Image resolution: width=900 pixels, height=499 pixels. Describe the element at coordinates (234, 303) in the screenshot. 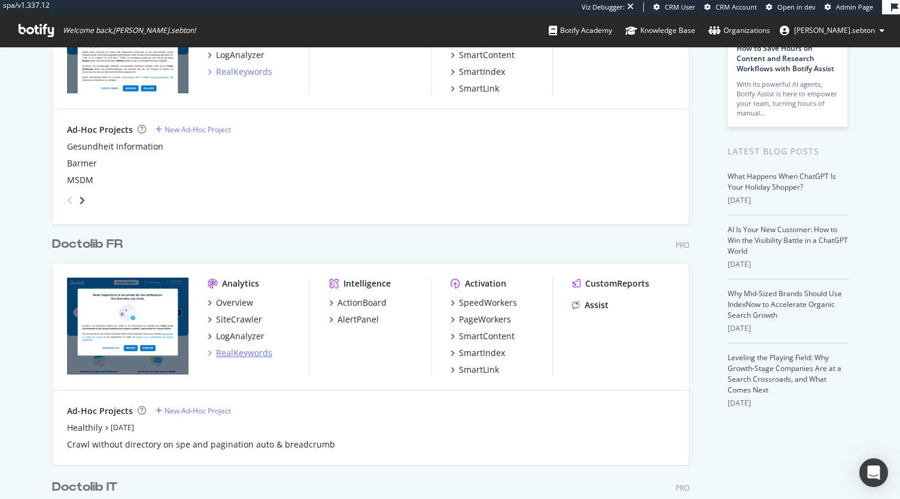

I see `div: Overview` at that location.